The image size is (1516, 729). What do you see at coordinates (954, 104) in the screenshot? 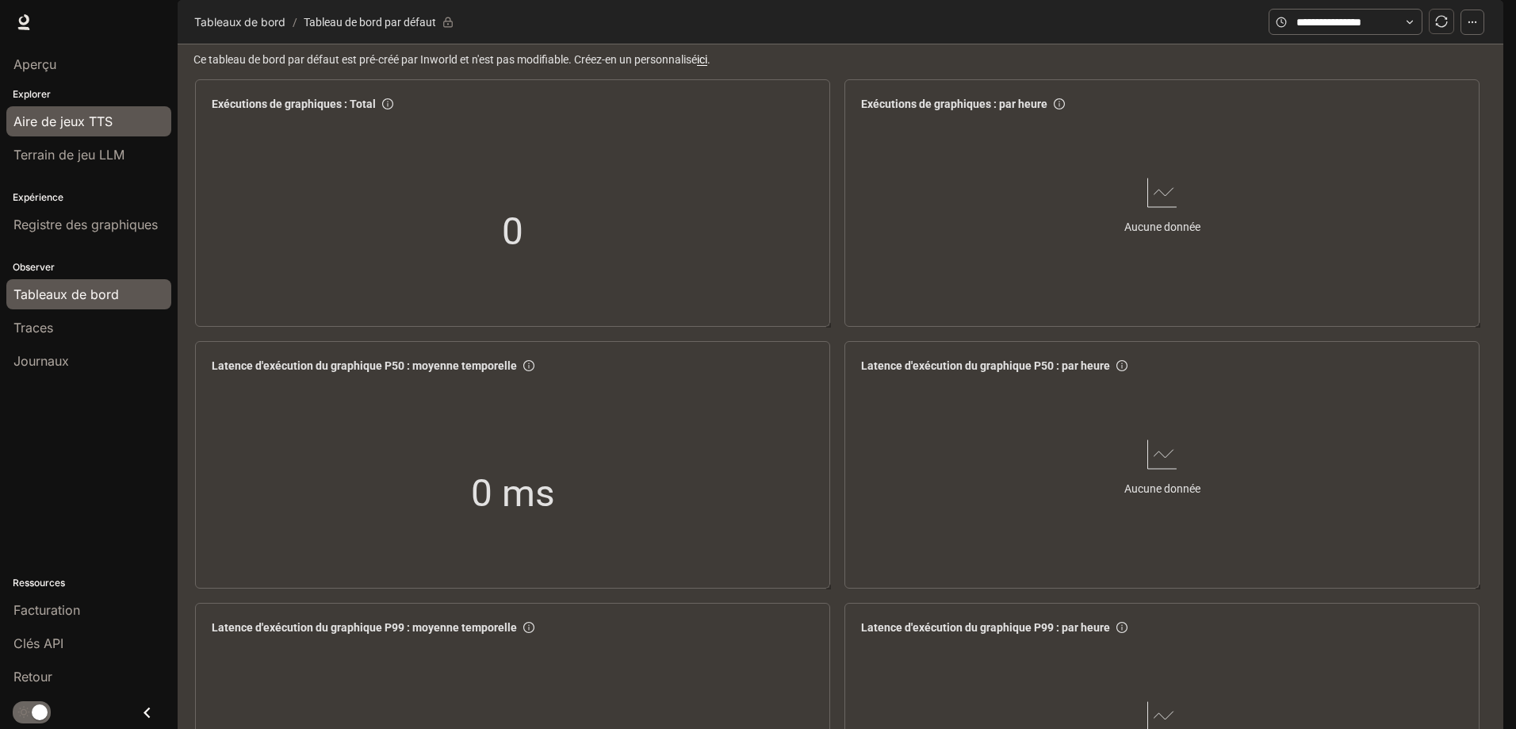
I see `font: Exécutions de graphiques : par heure` at bounding box center [954, 104].